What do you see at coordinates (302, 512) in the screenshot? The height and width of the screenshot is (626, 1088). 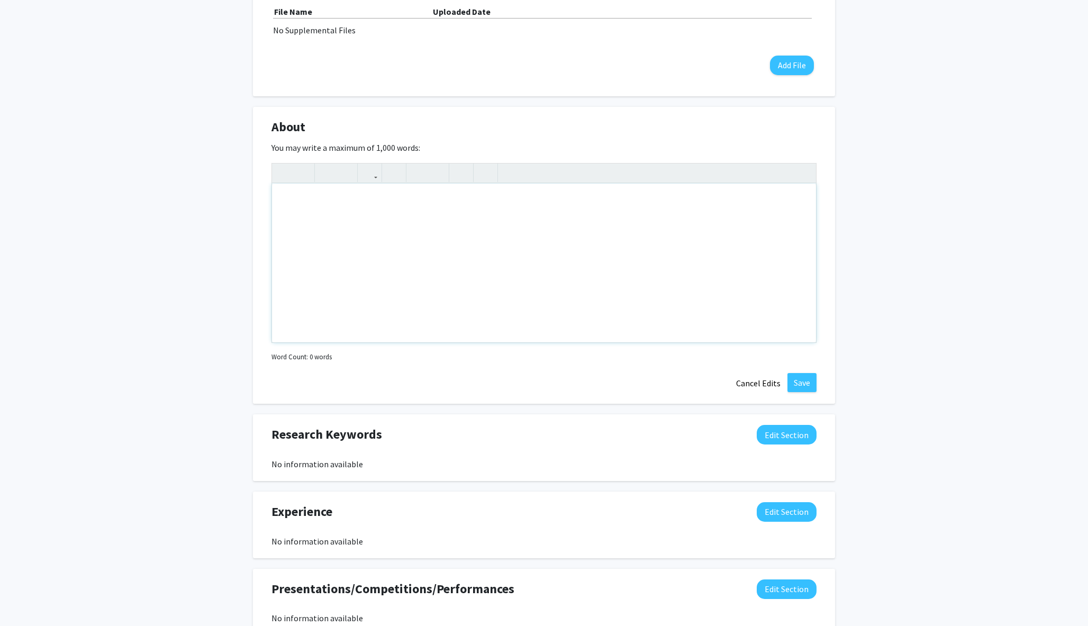 I see `span: Experience` at bounding box center [302, 512].